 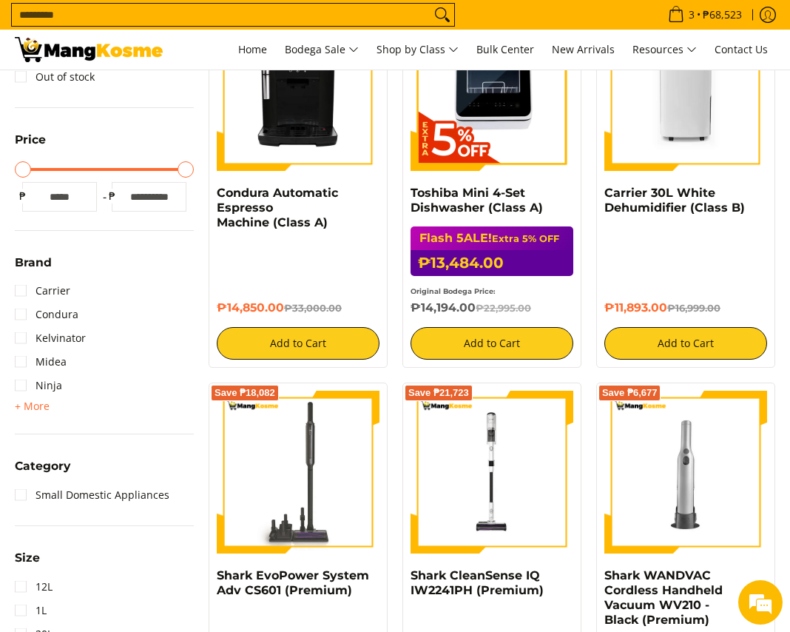 I want to click on span: We're online!, so click(x=145, y=261).